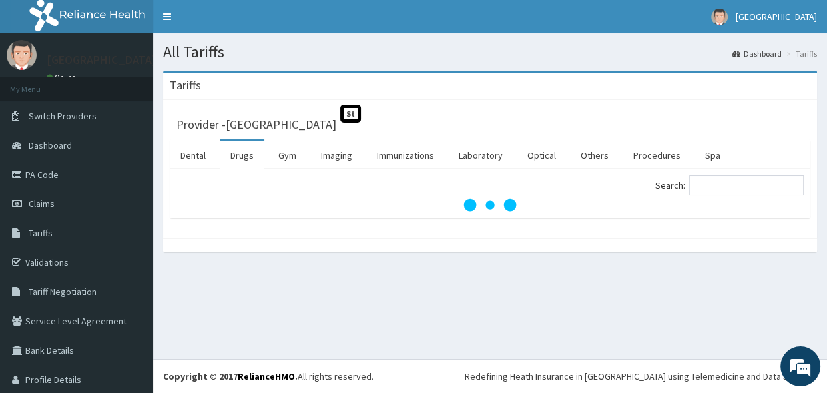 This screenshot has height=393, width=827. What do you see at coordinates (41, 204) in the screenshot?
I see `span: Claims` at bounding box center [41, 204].